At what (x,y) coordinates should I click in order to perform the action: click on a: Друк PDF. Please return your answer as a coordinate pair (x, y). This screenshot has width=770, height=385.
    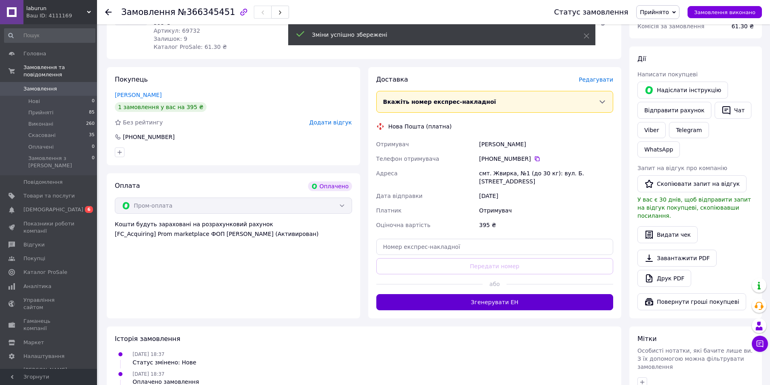
    Looking at the image, I should click on (664, 279).